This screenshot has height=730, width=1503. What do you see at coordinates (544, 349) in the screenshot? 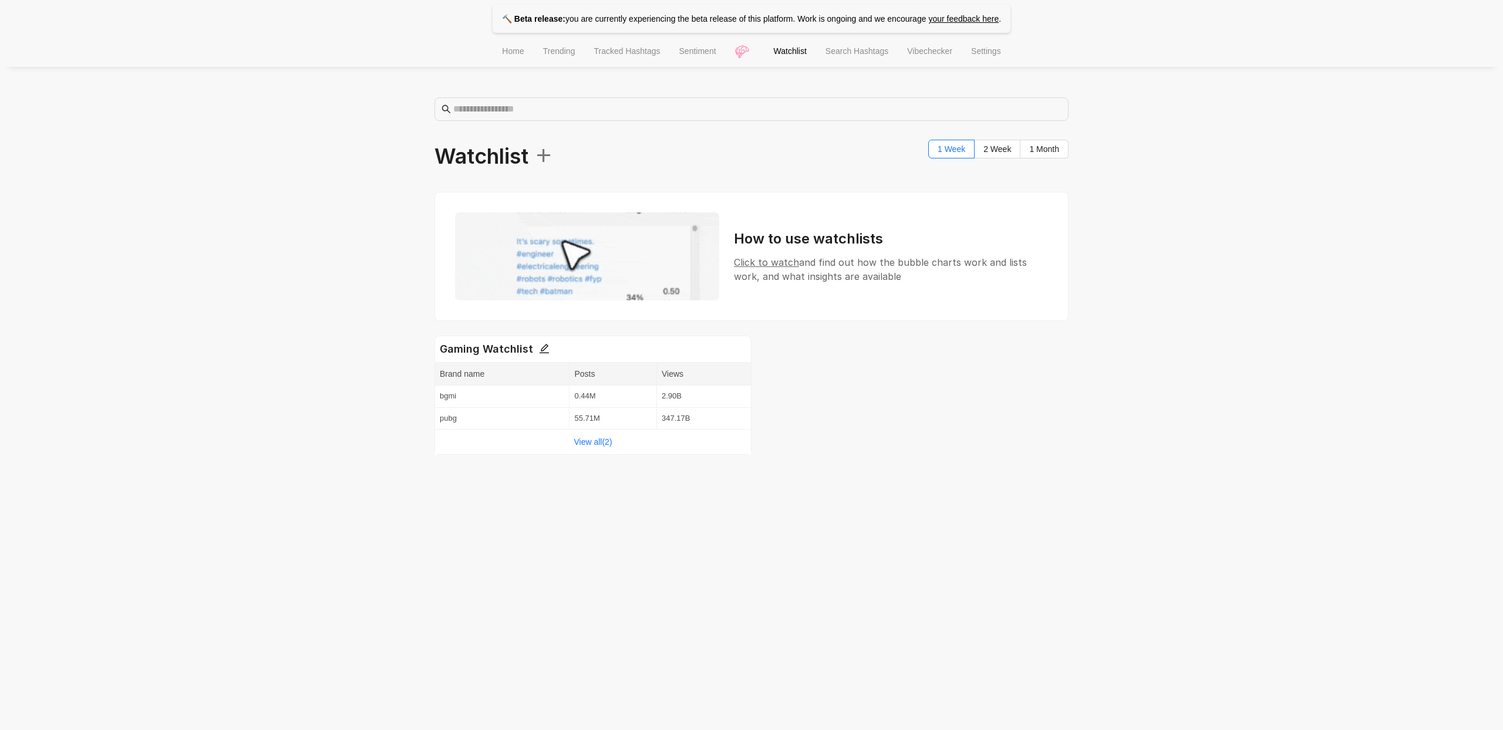
I see `span: edit` at bounding box center [544, 349].